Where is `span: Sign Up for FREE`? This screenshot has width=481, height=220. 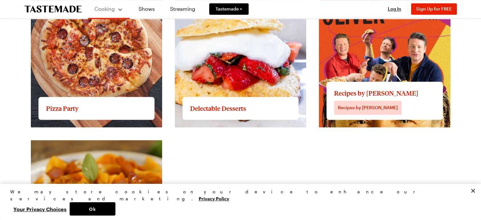 span: Sign Up for FREE is located at coordinates (434, 9).